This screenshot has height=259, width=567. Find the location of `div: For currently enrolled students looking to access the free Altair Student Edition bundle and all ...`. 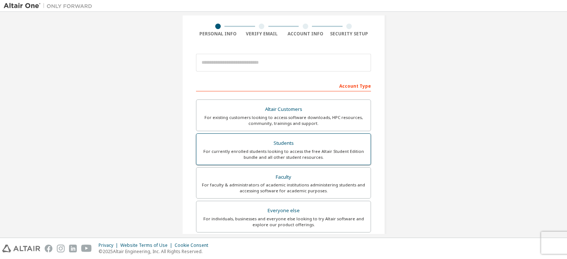

div: For currently enrolled students looking to access the free Altair Student Edition bundle and all ... is located at coordinates (283, 155).